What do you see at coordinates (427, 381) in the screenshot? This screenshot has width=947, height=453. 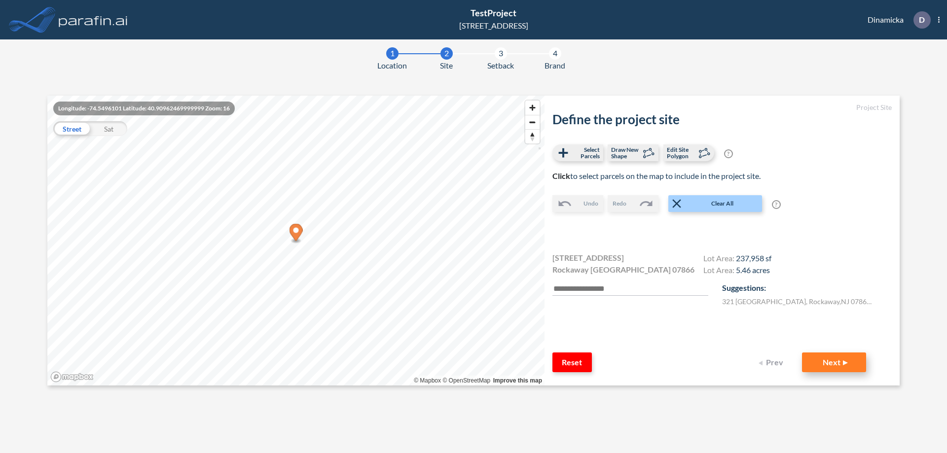 I see `a: Mapbox` at bounding box center [427, 381].